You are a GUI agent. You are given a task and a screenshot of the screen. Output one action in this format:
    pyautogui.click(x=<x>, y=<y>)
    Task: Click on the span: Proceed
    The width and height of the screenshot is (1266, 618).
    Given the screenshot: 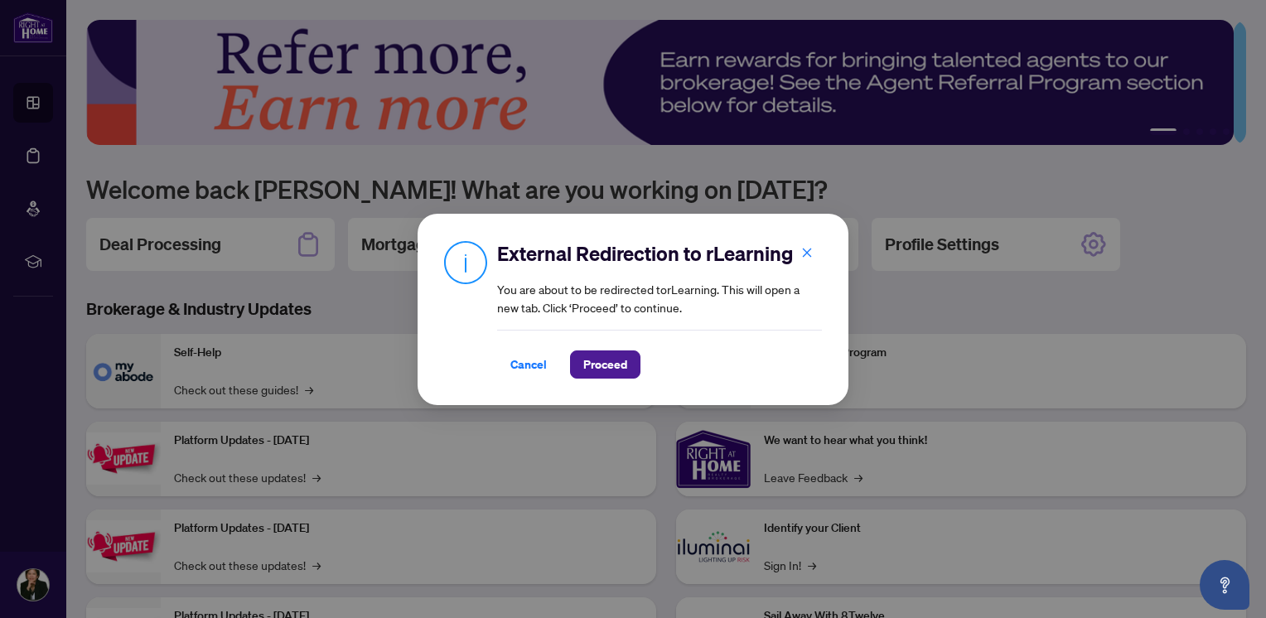 What is the action you would take?
    pyautogui.click(x=605, y=364)
    